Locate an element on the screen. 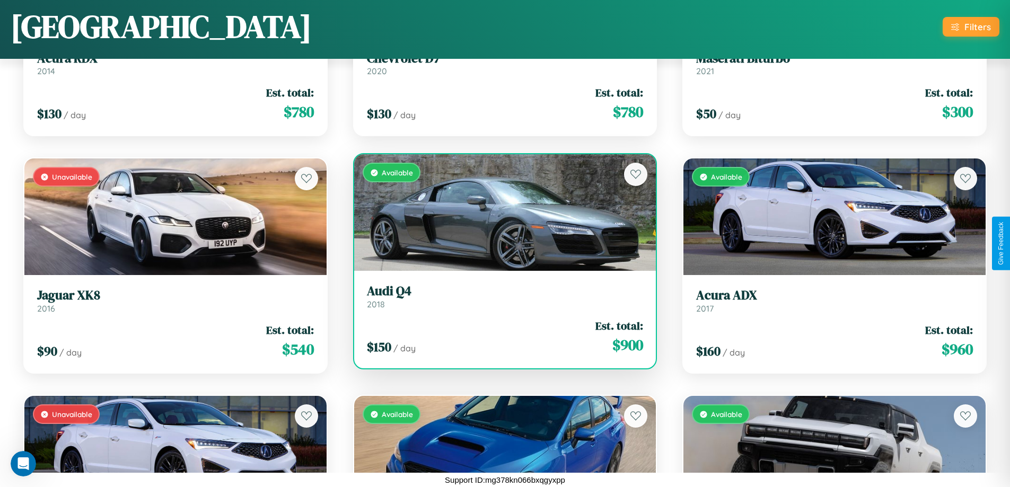 The image size is (1010, 487). span: $ 90 is located at coordinates (47, 351).